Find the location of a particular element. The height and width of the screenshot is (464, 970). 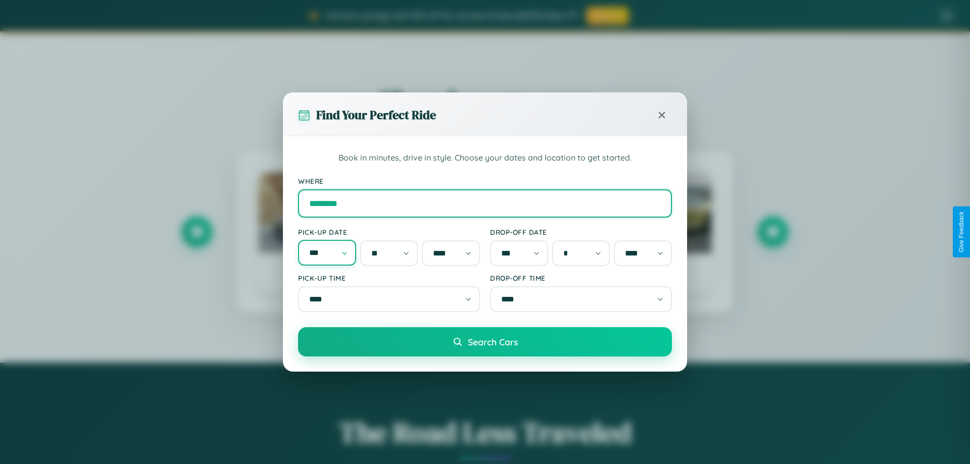

label: Where is located at coordinates (485, 181).